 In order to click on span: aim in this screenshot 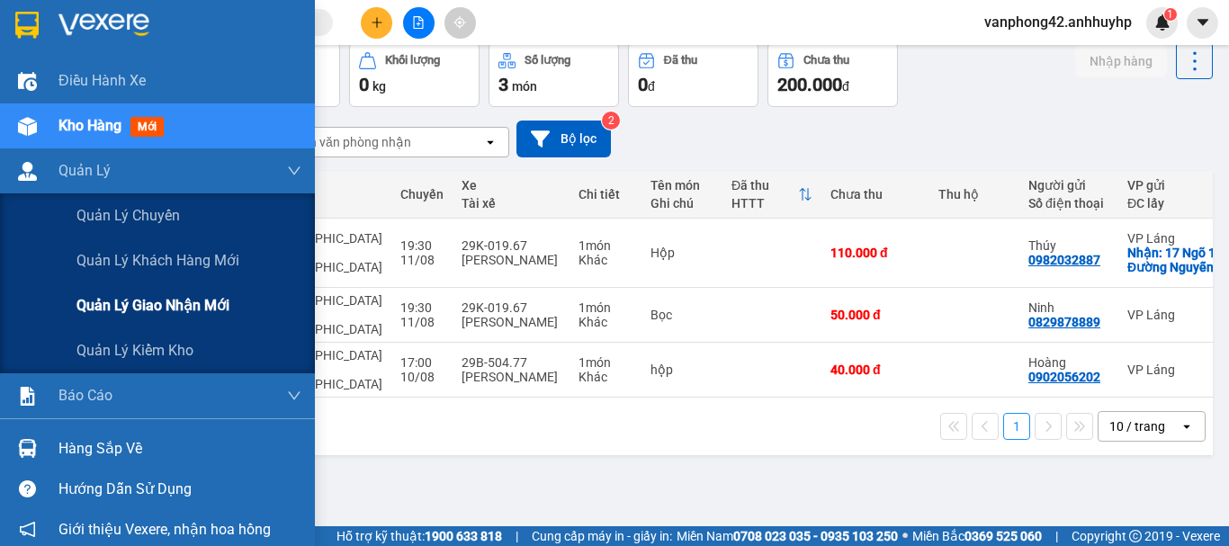, I will do `click(460, 22)`.